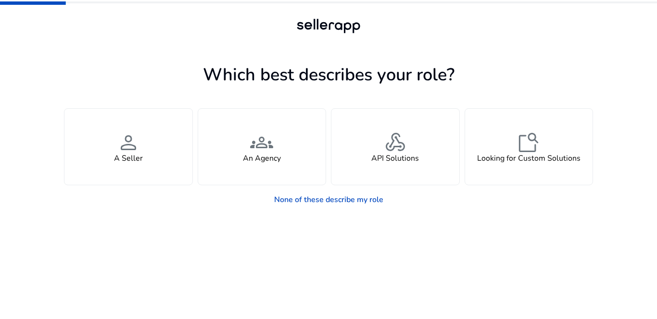 The width and height of the screenshot is (657, 319). I want to click on span: person, so click(128, 142).